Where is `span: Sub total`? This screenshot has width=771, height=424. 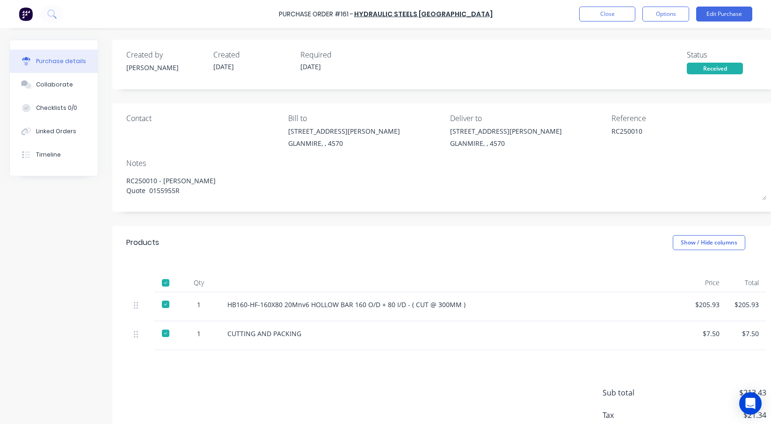 span: Sub total is located at coordinates (638, 393).